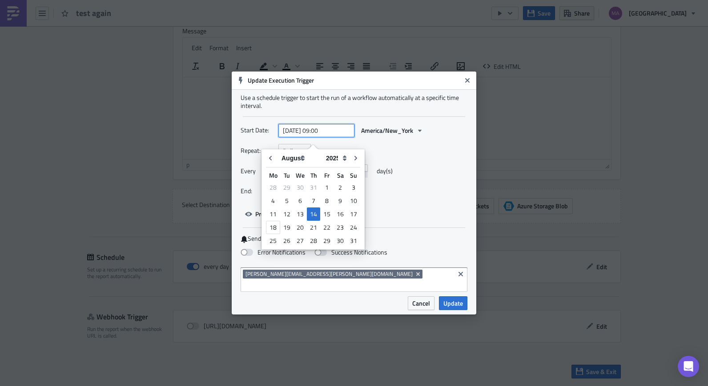 Image resolution: width=708 pixels, height=386 pixels. I want to click on div: Sun Aug 10 2025, so click(353, 201).